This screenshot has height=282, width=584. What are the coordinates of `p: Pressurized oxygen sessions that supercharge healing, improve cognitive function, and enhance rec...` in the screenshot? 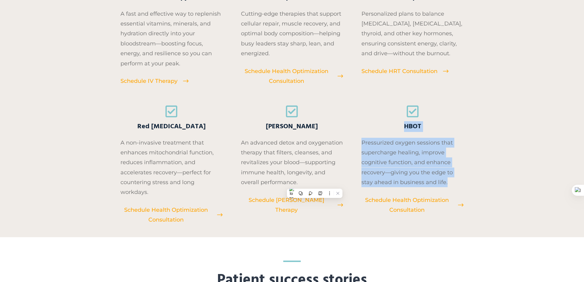 It's located at (412, 162).